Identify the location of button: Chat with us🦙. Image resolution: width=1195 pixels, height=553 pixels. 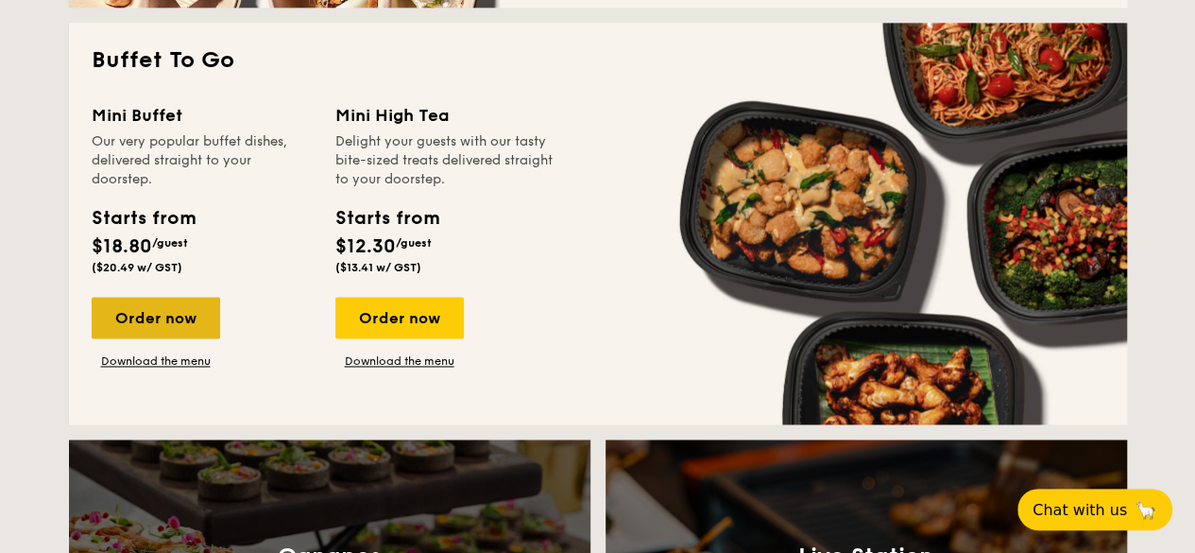
(1095, 509).